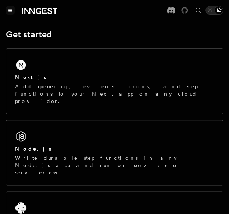  Describe the element at coordinates (198, 10) in the screenshot. I see `button: Find something...` at that location.